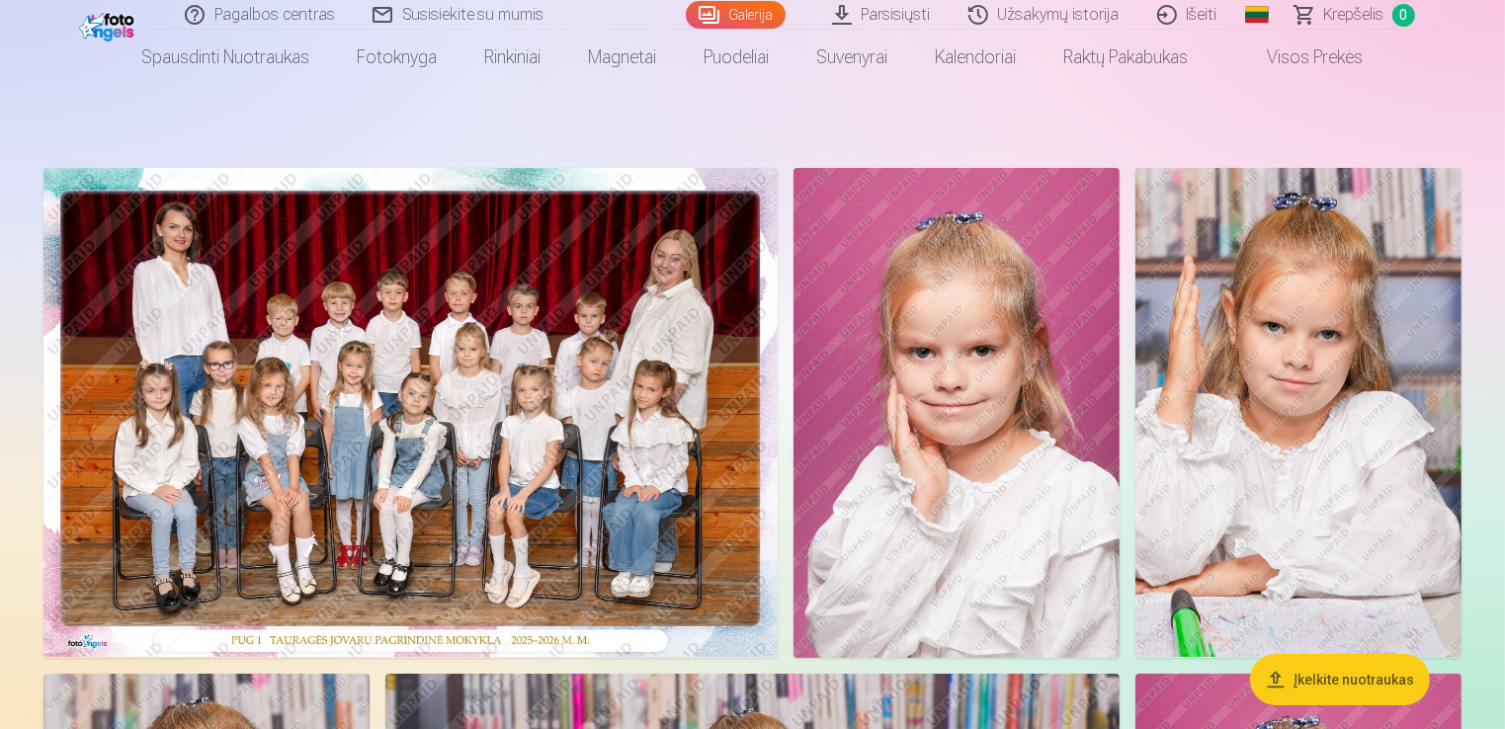 The width and height of the screenshot is (1505, 729). Describe the element at coordinates (1354, 15) in the screenshot. I see `span: Krepšelis` at that location.